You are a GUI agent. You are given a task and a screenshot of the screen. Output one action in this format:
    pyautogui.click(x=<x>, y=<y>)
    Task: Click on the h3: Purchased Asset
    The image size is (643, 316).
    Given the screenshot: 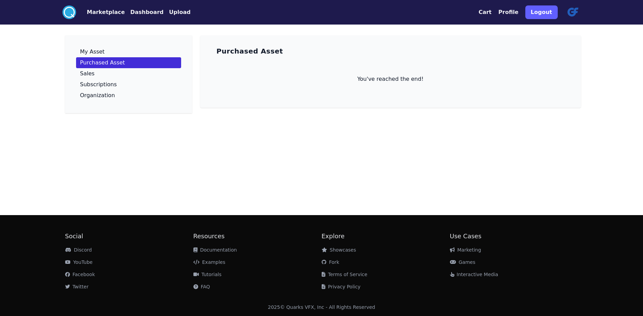 What is the action you would take?
    pyautogui.click(x=250, y=51)
    